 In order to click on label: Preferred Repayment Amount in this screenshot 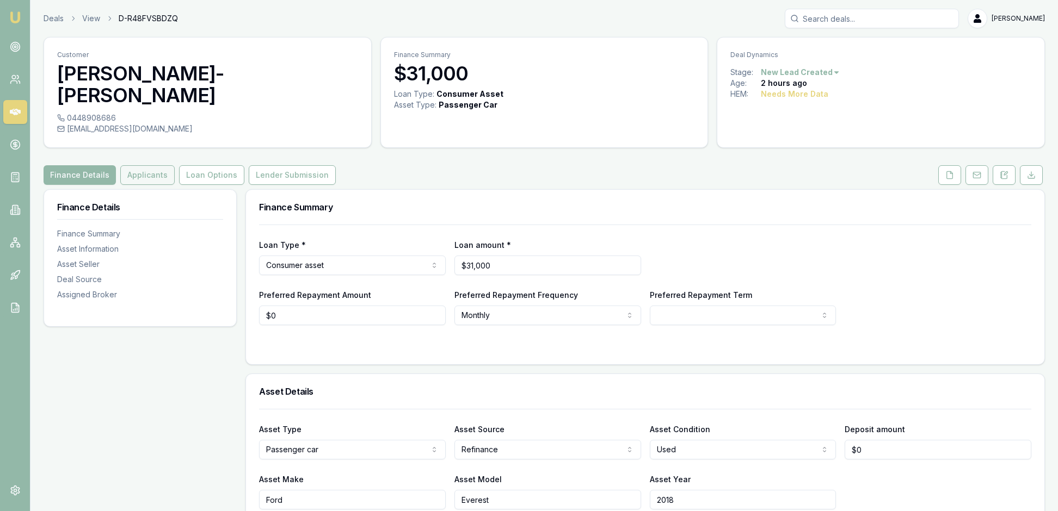, I will do `click(315, 295)`.